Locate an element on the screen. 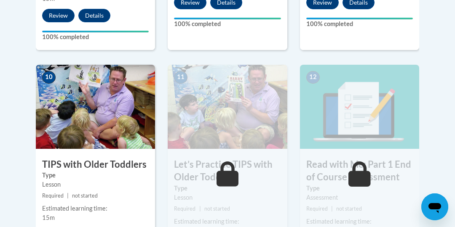 This screenshot has width=455, height=227. button: Review is located at coordinates (58, 16).